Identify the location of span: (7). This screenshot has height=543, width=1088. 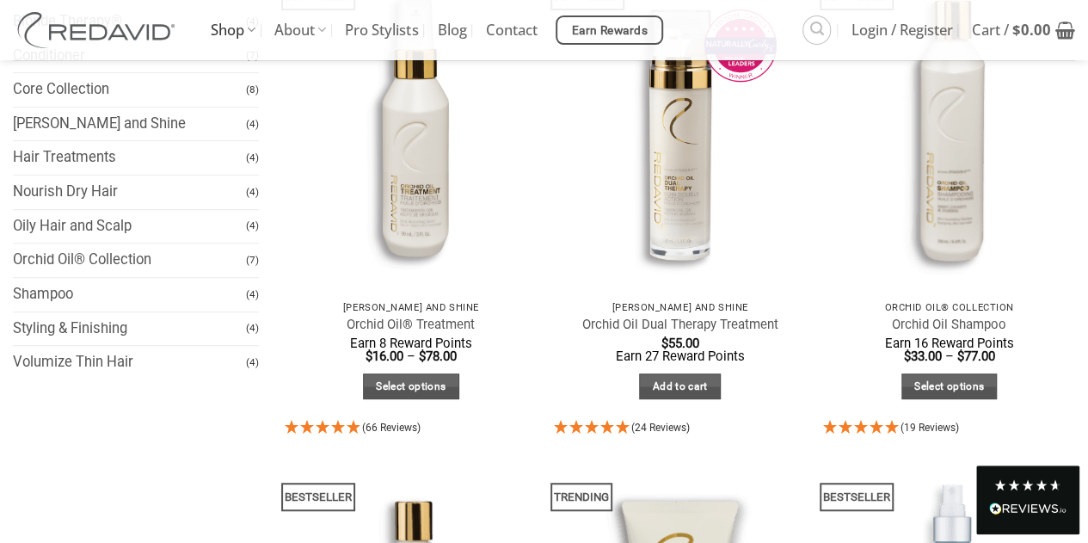
(252, 260).